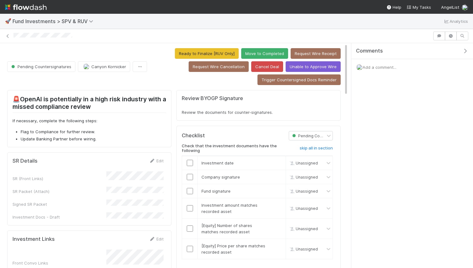 The width and height of the screenshot is (473, 268). Describe the element at coordinates (258, 98) in the screenshot. I see `h5: Review BYOGP Signature` at that location.